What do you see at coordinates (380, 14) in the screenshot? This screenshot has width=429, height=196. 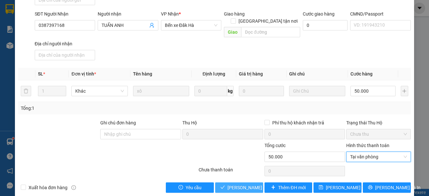 I see `div: CMND/Passport` at bounding box center [380, 14].